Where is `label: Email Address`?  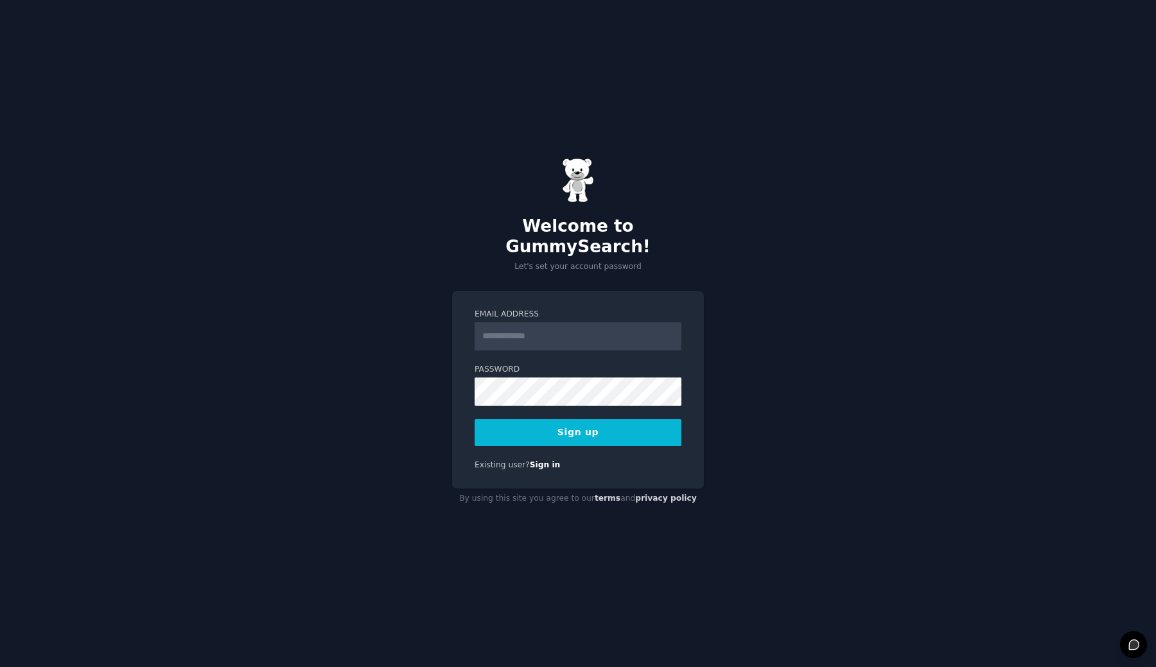
label: Email Address is located at coordinates (578, 315).